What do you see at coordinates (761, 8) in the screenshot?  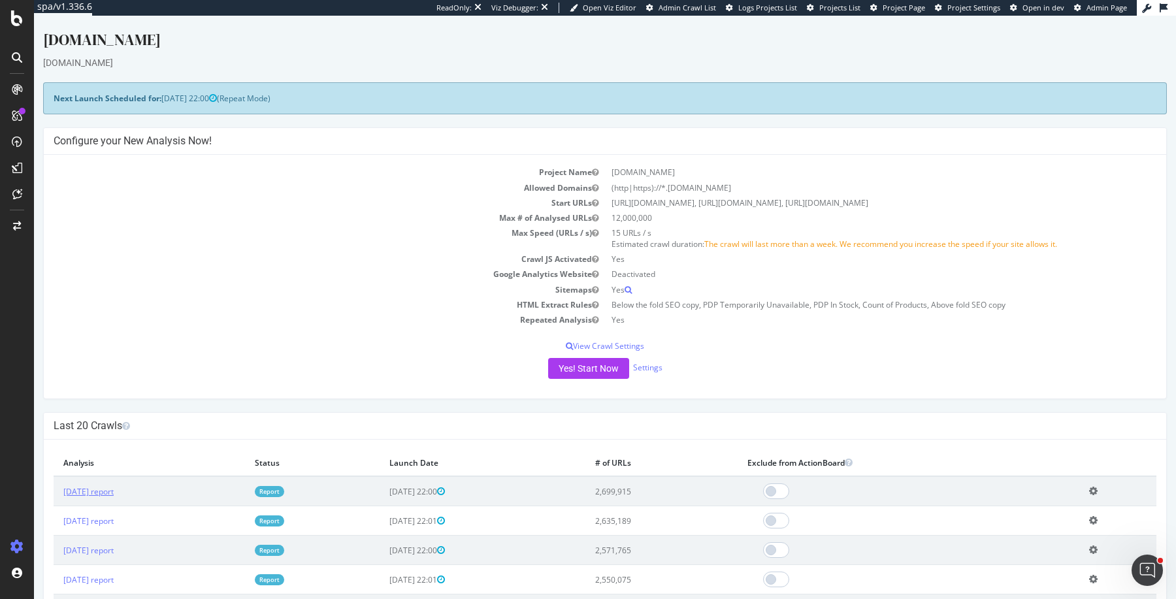 I see `a: Logs Projects List` at bounding box center [761, 8].